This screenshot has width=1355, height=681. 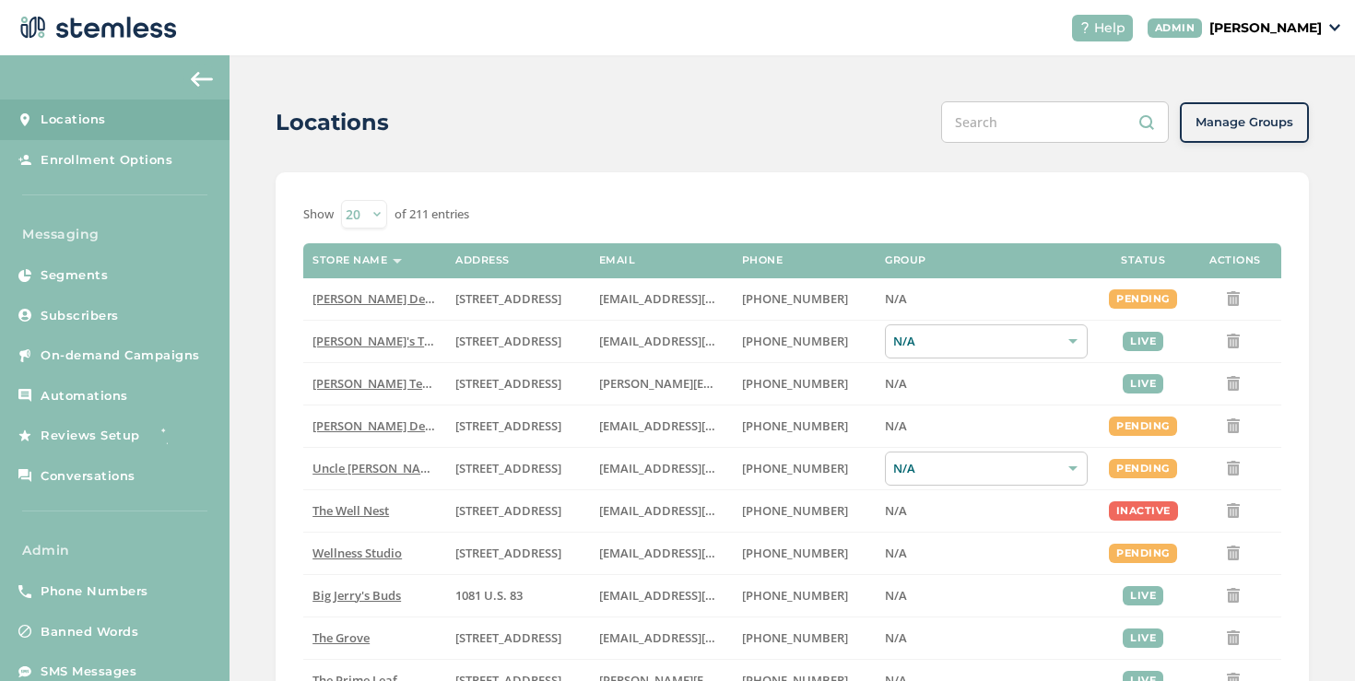 What do you see at coordinates (88, 672) in the screenshot?
I see `span: SMS Messages` at bounding box center [88, 672].